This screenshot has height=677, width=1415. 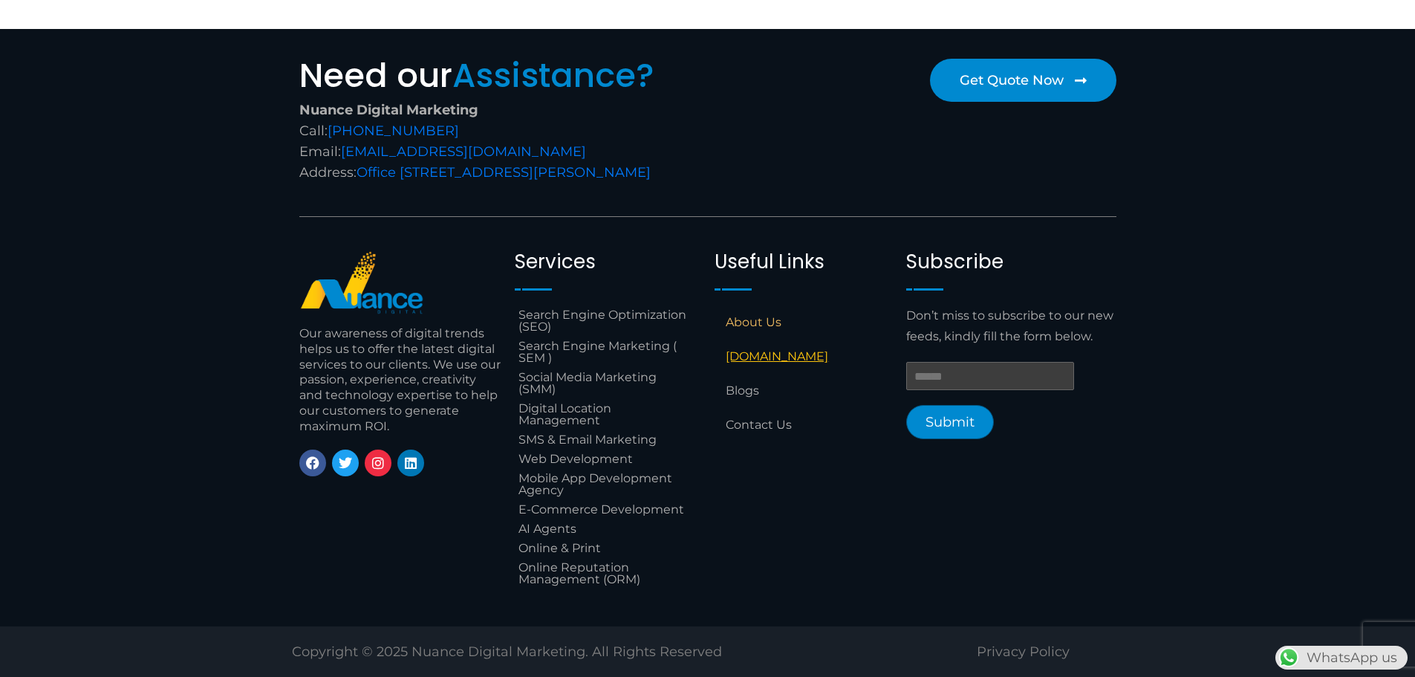 I want to click on a: Search Engine Marketing ( SEM ), so click(x=607, y=352).